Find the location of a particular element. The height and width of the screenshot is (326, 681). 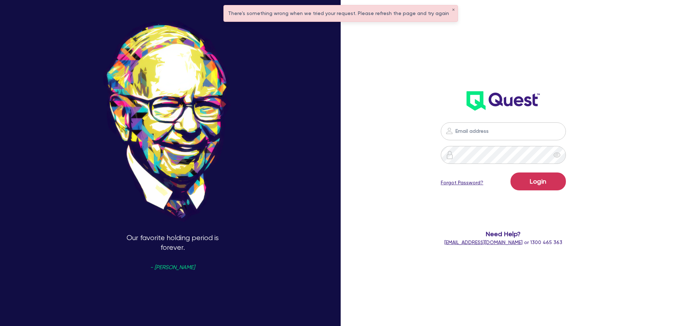

button: Login is located at coordinates (538, 181).